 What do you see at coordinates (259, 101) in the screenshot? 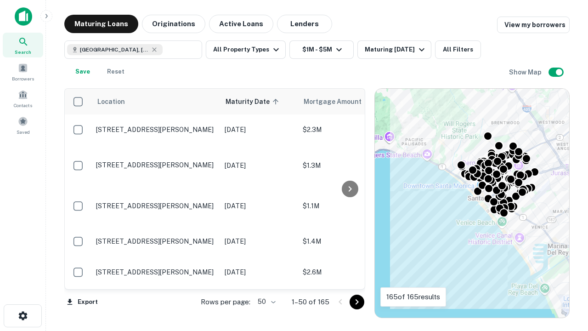
I see `th: Maturity Date` at bounding box center [259, 101].